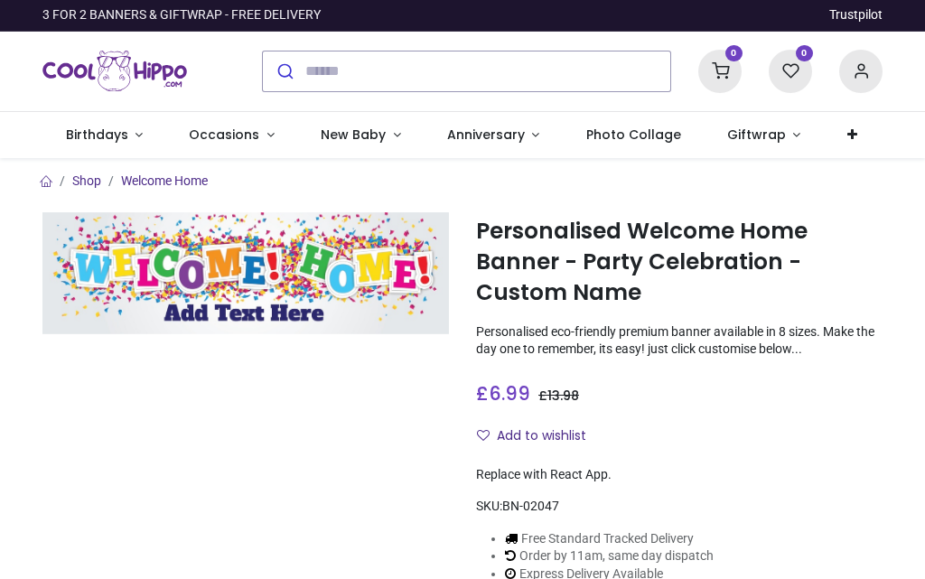 Image resolution: width=925 pixels, height=579 pixels. What do you see at coordinates (510, 393) in the screenshot?
I see `span: 6.99` at bounding box center [510, 393].